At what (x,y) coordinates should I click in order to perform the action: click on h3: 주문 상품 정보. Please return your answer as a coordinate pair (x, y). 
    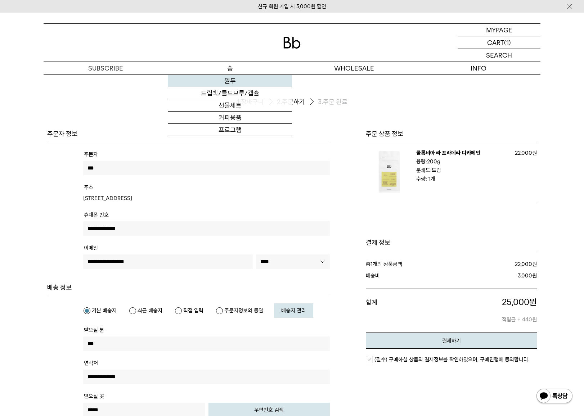
    Looking at the image, I should click on (451, 134).